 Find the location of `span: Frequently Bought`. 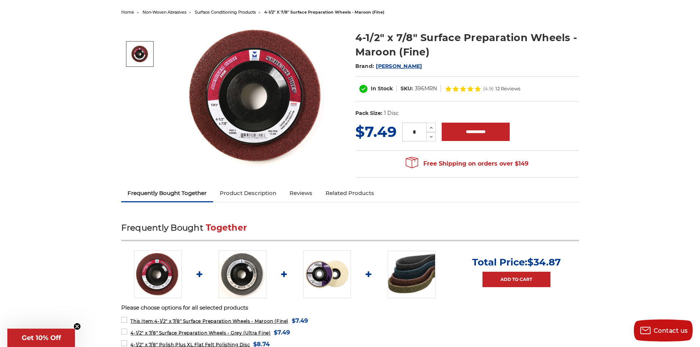

span: Frequently Bought is located at coordinates (162, 228).